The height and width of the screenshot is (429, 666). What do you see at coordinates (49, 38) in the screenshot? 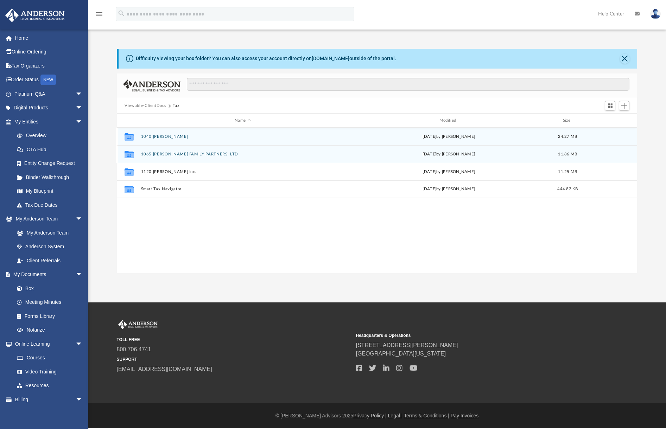
I see `a: Home` at bounding box center [49, 38].